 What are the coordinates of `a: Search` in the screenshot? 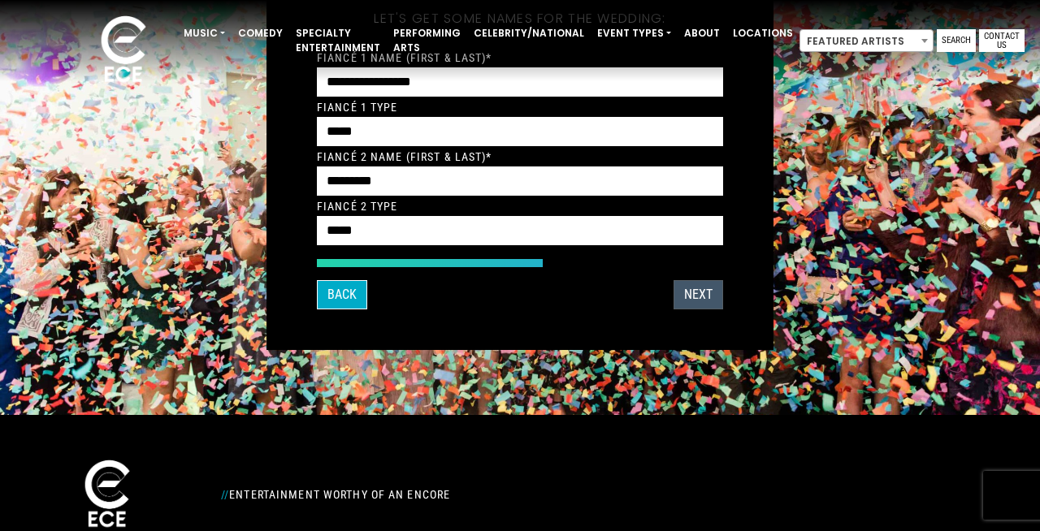 It's located at (956, 41).